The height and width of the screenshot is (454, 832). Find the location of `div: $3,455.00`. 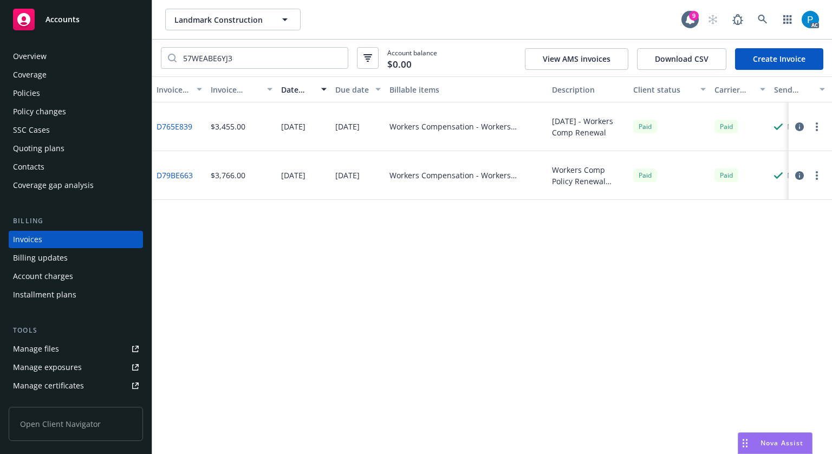

div: $3,455.00 is located at coordinates (228, 126).